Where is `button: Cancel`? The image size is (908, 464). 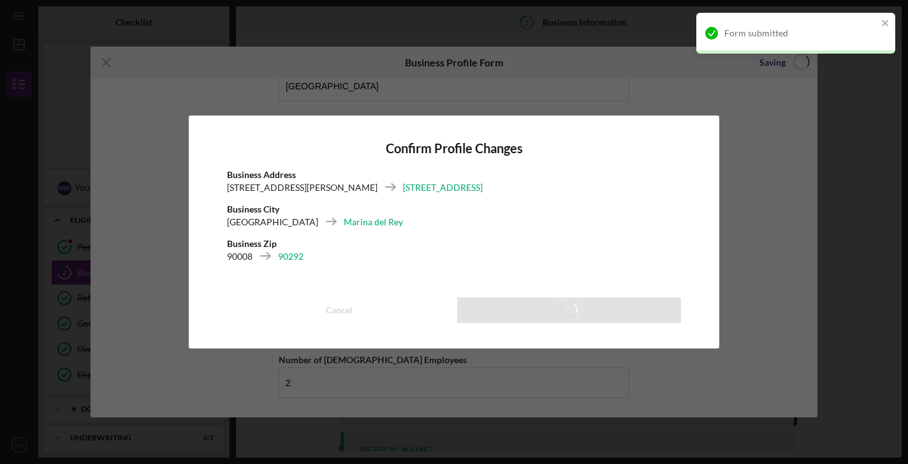 button: Cancel is located at coordinates (339, 310).